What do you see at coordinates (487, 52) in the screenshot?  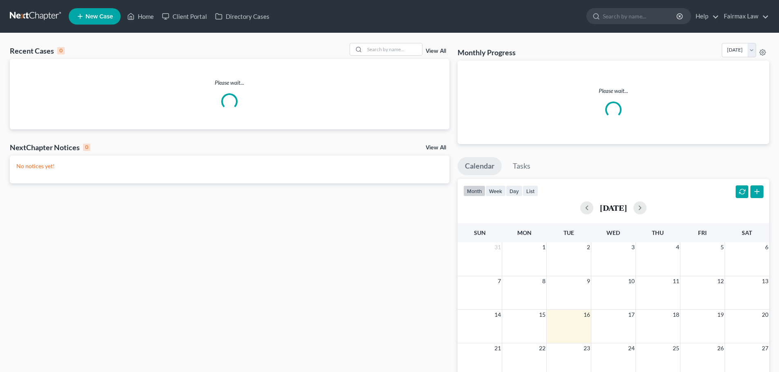 I see `h3: Monthly Progress` at bounding box center [487, 52].